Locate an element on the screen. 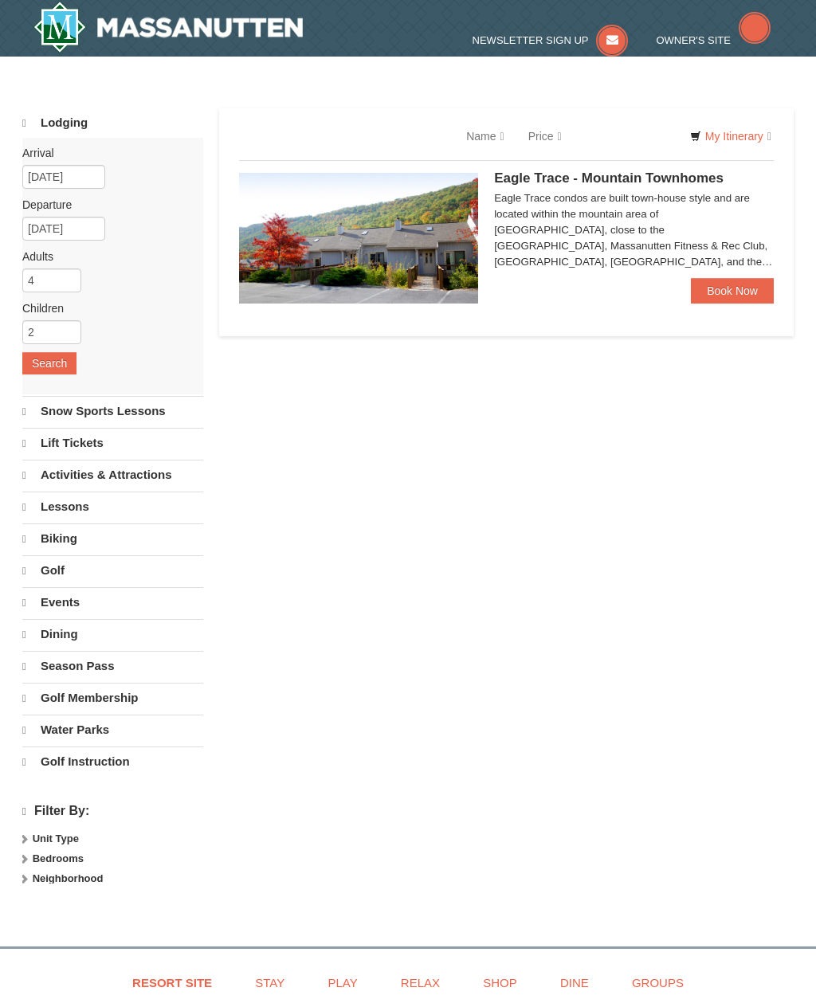 Image resolution: width=816 pixels, height=1003 pixels. a: Massanutten Resort is located at coordinates (168, 27).